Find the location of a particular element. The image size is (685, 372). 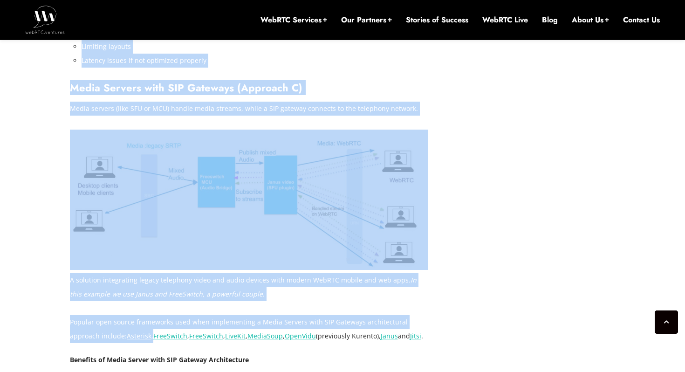

a: Our Partners is located at coordinates (366, 20).